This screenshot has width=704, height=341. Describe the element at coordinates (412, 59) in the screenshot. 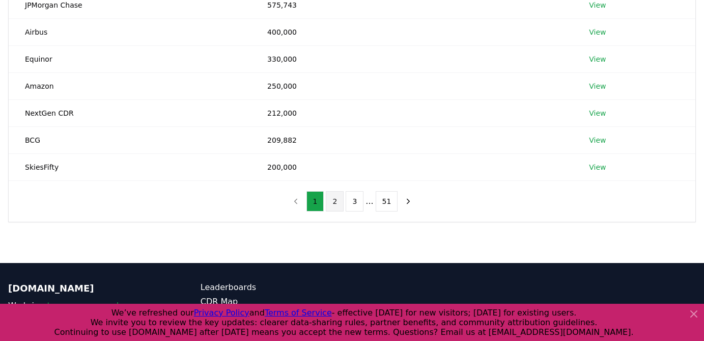

I see `td: 330,000` at that location.